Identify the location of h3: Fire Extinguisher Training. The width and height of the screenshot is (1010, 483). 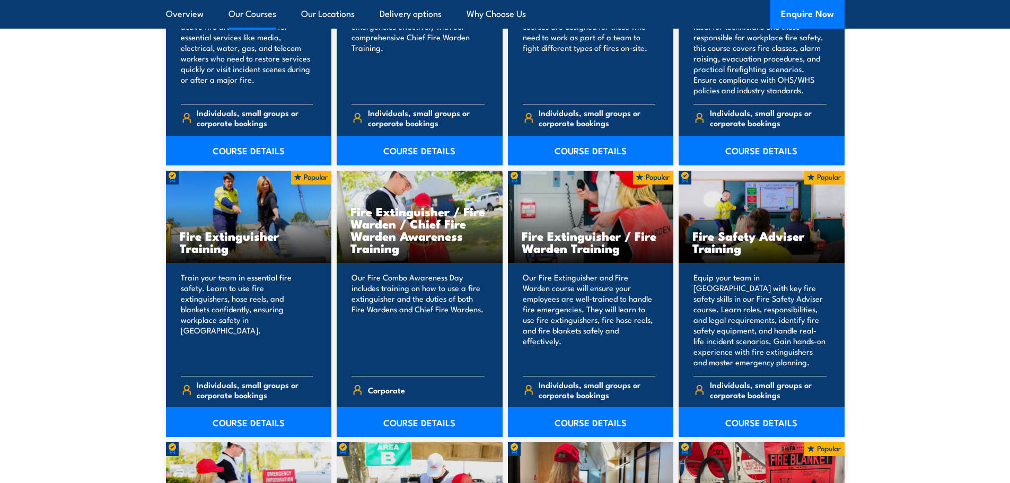
(249, 242).